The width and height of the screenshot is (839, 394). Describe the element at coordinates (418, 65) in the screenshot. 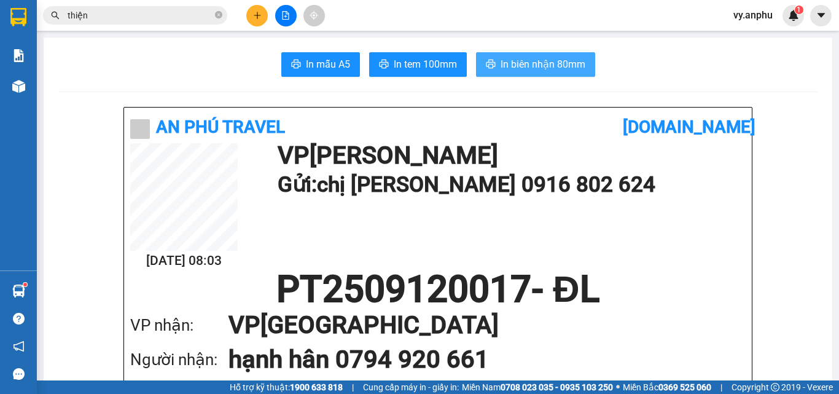

I see `button: printerIn tem 100mm` at that location.